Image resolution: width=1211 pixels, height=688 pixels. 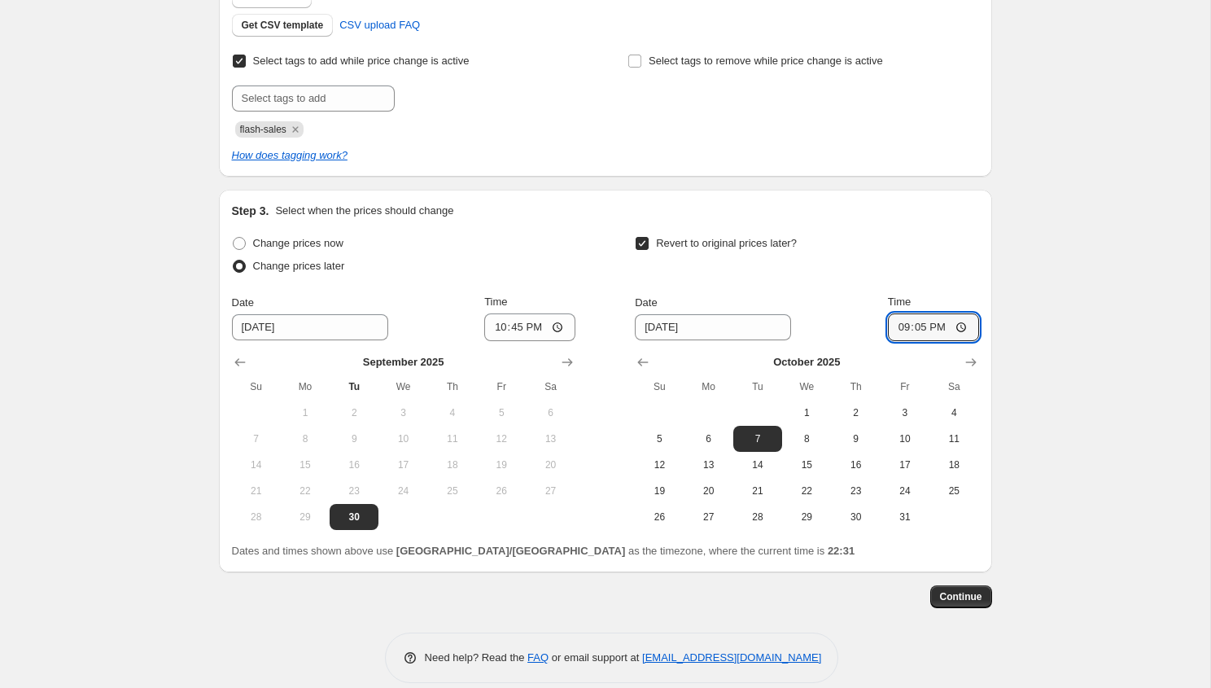 What do you see at coordinates (709, 491) in the screenshot?
I see `button: Monday October 20 2025` at bounding box center [709, 491].